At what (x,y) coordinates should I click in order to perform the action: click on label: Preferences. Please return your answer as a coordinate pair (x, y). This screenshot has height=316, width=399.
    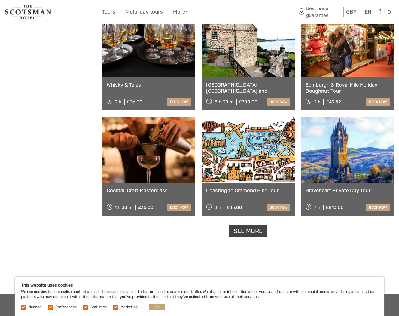
    Looking at the image, I should click on (66, 307).